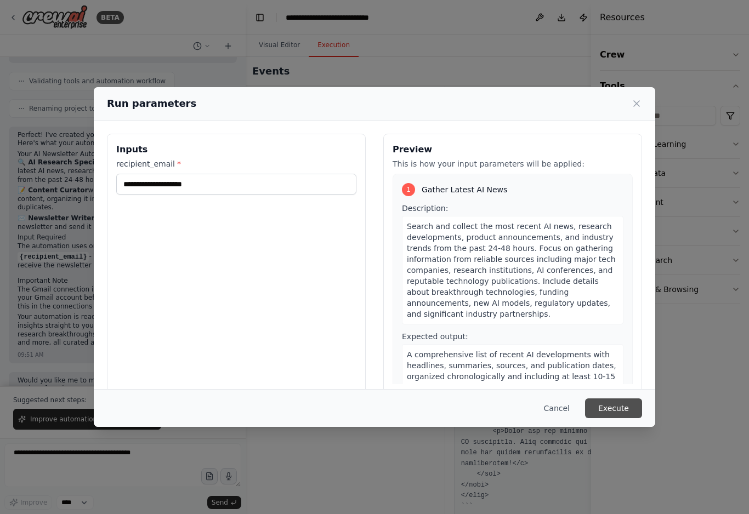  I want to click on span: Description:, so click(425, 208).